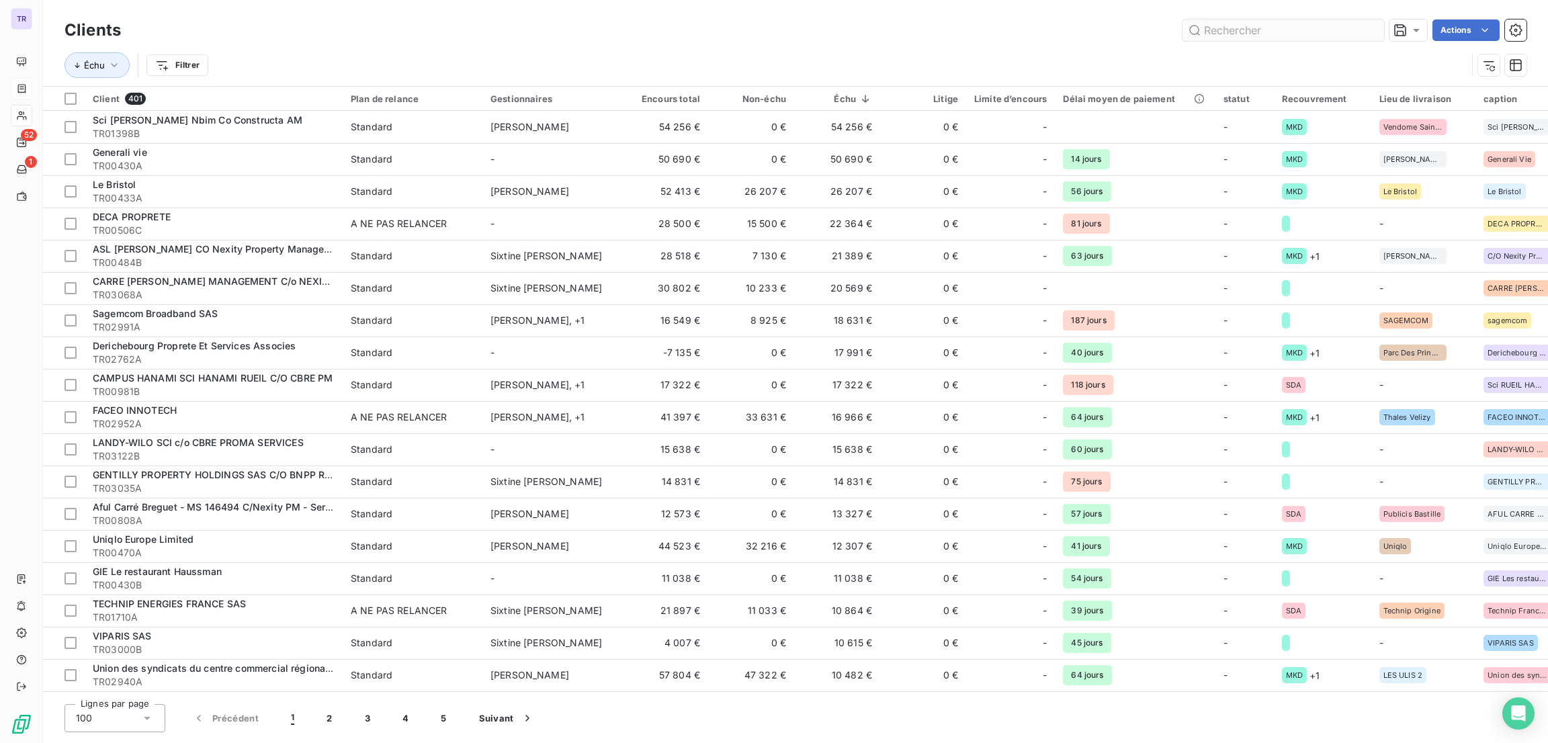 The width and height of the screenshot is (1548, 743). I want to click on span: GENTILLY PROPERTY HOLDINGS SAS C/O BNP PARIBAS REPM, so click(1517, 482).